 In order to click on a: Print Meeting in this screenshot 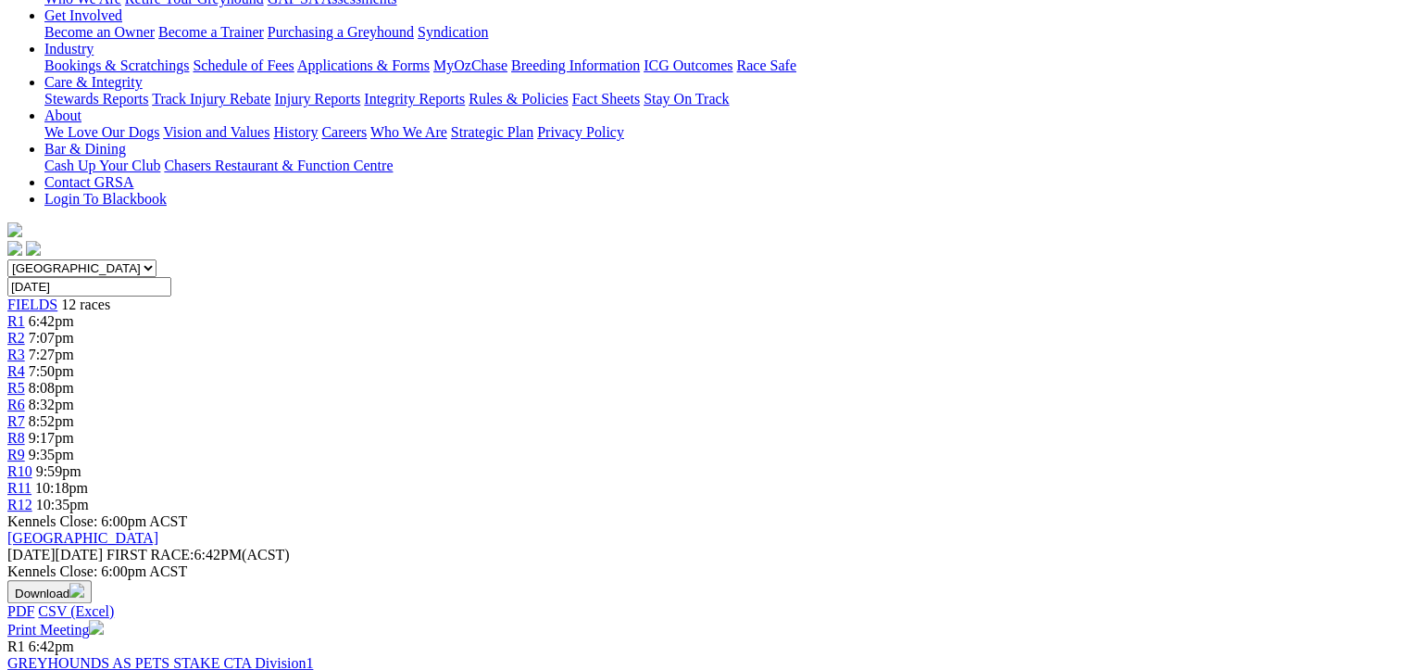, I will do `click(56, 629)`.